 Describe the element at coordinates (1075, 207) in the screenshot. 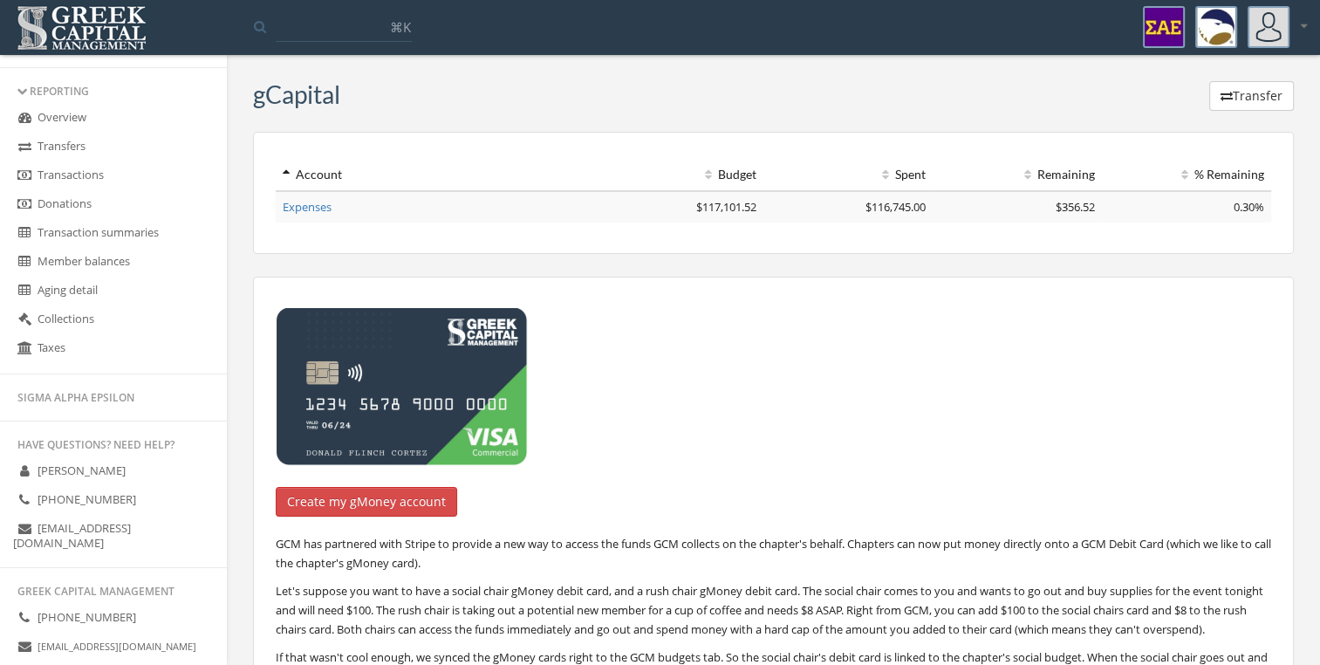

I see `span: $356.52` at that location.